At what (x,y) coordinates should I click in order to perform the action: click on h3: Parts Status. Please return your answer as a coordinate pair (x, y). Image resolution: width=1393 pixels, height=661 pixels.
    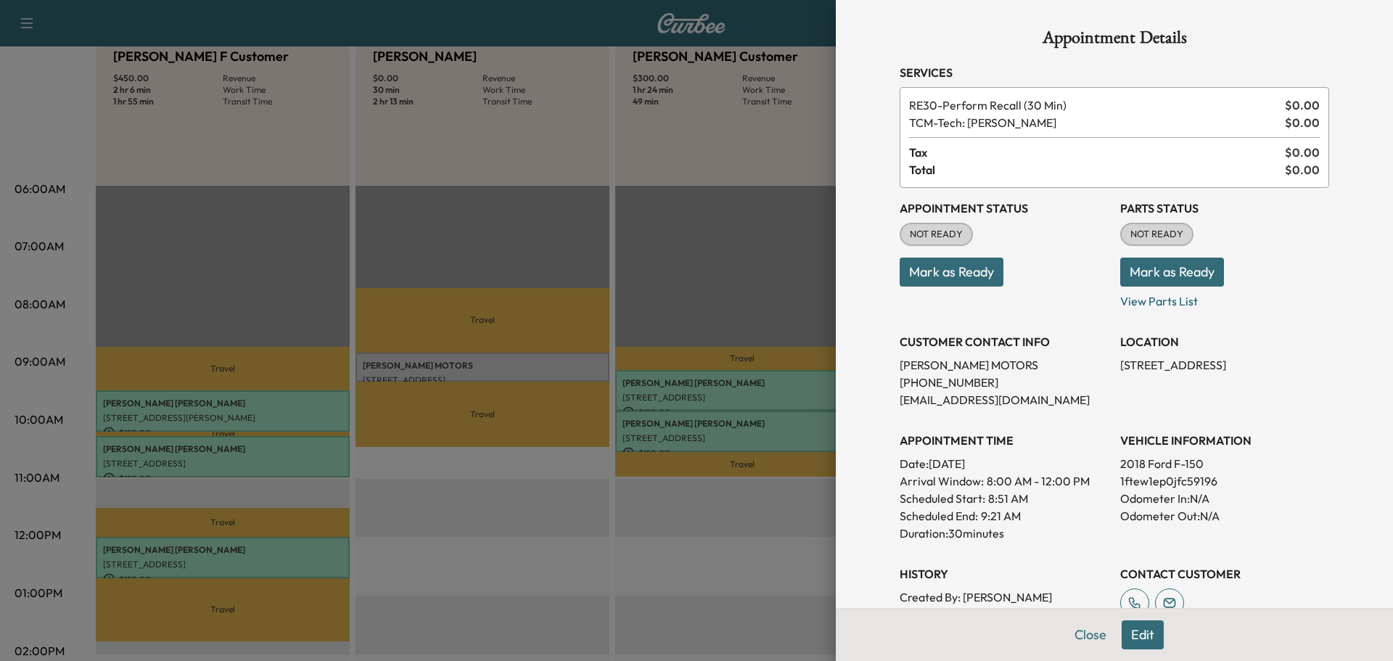
    Looking at the image, I should click on (1225, 208).